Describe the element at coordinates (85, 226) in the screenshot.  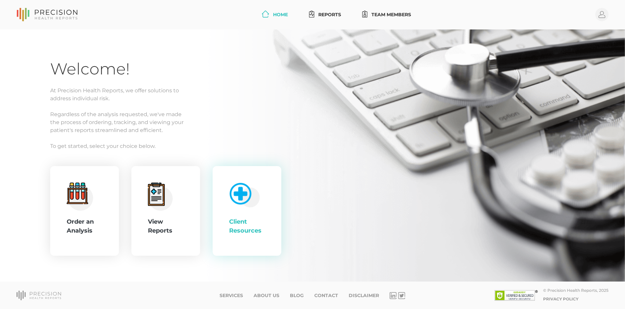
I see `div: Order an Analysis` at that location.